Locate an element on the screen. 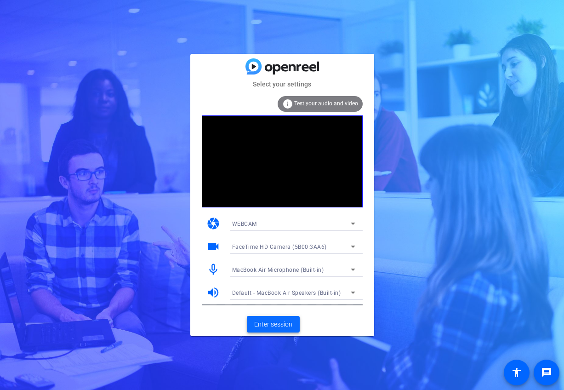  span: FaceTime HD Camera (5B00:3AA6) is located at coordinates (279, 247).